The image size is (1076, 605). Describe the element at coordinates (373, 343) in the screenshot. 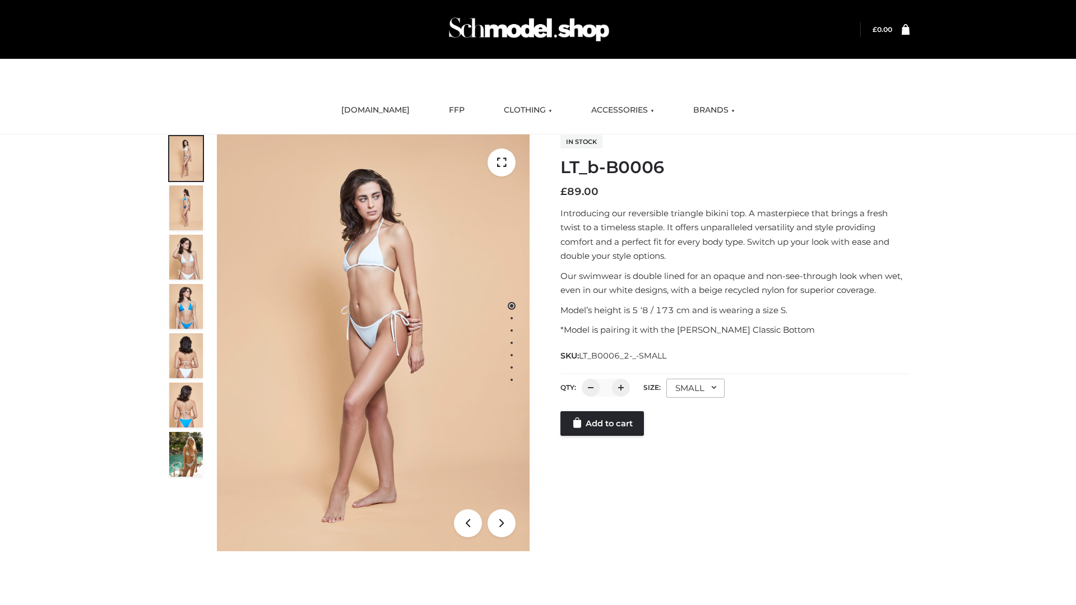

I see `img: ArielClassicBikiniTop_CloudNine_AzureSky_OW114ECO_1` at that location.